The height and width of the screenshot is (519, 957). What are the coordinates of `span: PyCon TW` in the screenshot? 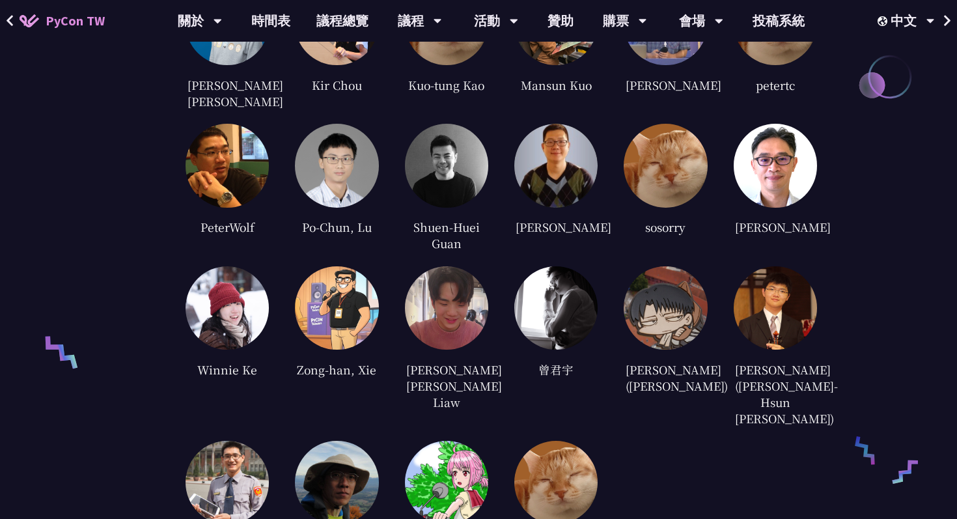 It's located at (75, 21).